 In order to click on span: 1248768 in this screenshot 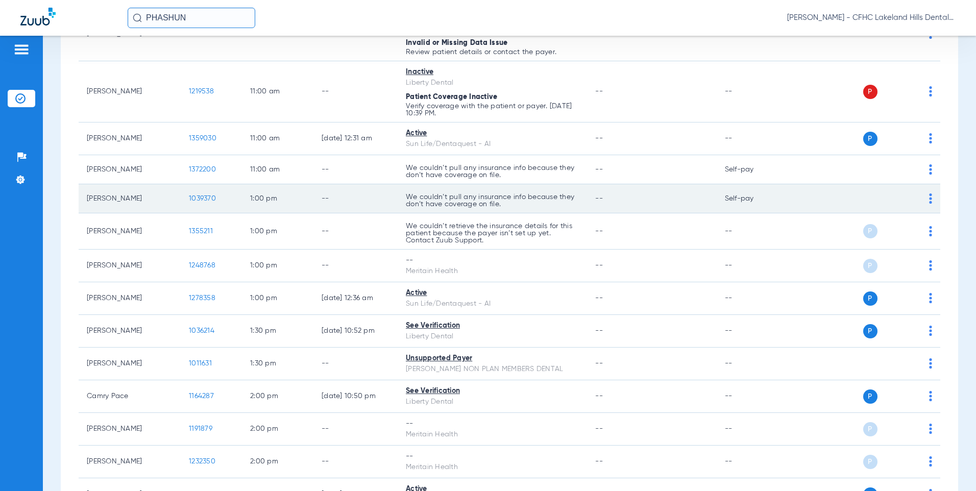, I will do `click(202, 265)`.